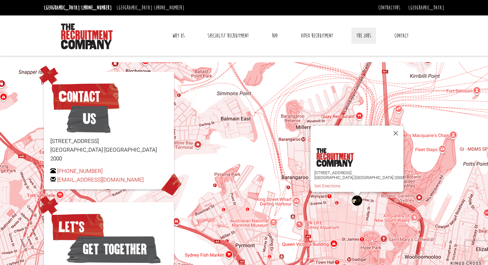  Describe the element at coordinates (389, 8) in the screenshot. I see `a: Contractors` at that location.